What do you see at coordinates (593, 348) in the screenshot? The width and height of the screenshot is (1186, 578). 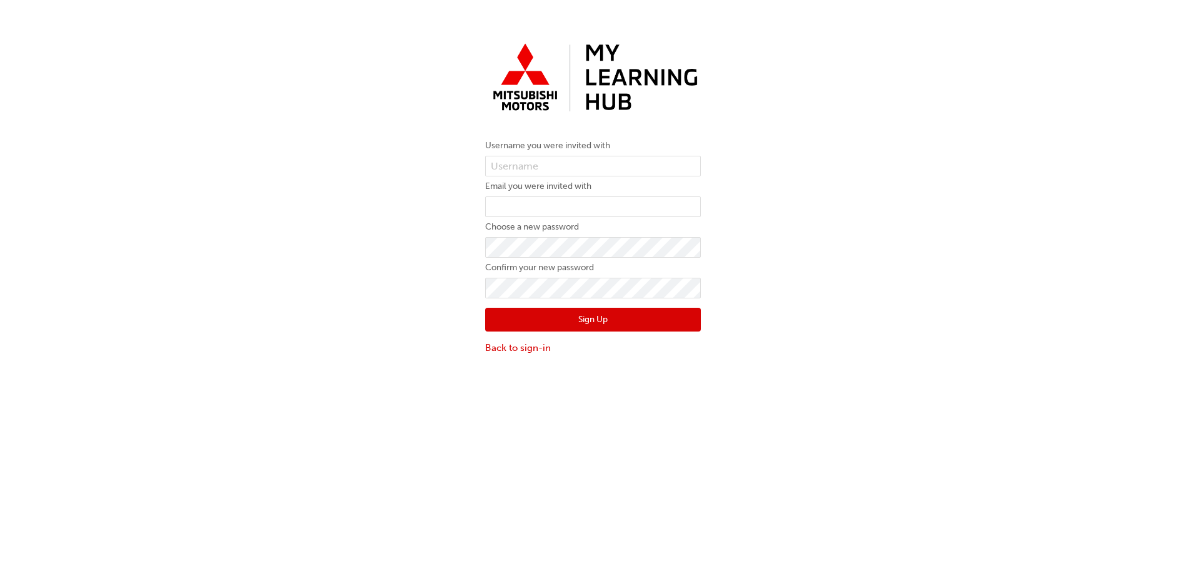 I see `a: Back to sign-in` at bounding box center [593, 348].